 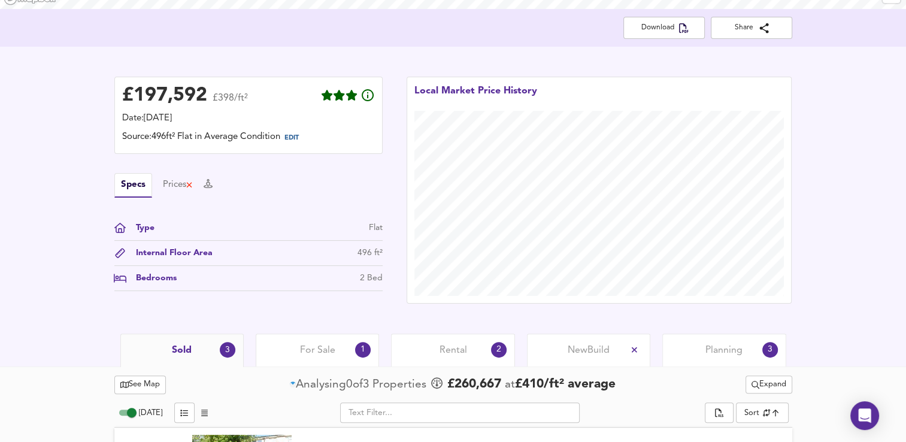 What do you see at coordinates (460, 412) in the screenshot?
I see `input: Text Filter...` at bounding box center [460, 412].